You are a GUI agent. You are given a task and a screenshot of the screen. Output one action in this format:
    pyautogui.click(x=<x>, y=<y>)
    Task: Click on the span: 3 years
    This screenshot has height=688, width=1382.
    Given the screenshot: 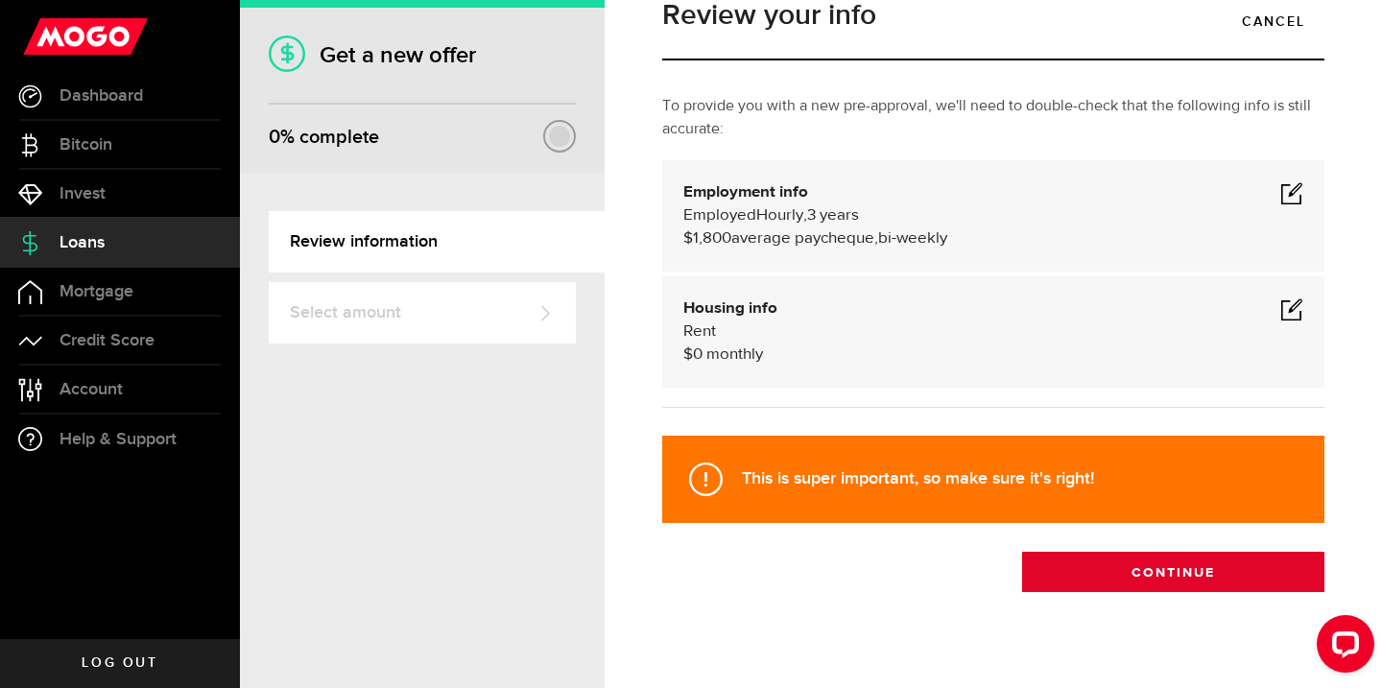 What is the action you would take?
    pyautogui.click(x=833, y=215)
    